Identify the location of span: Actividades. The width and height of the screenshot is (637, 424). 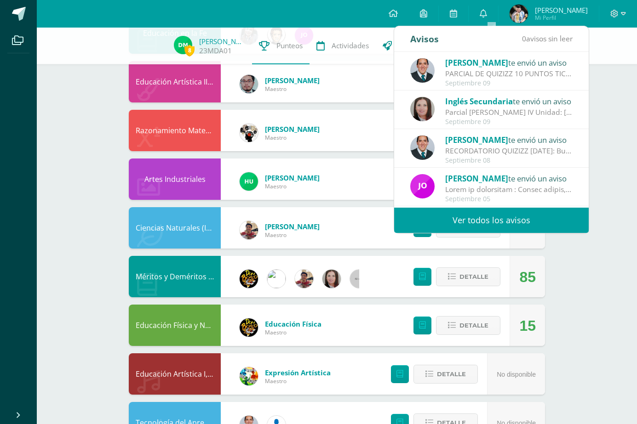
(350, 46).